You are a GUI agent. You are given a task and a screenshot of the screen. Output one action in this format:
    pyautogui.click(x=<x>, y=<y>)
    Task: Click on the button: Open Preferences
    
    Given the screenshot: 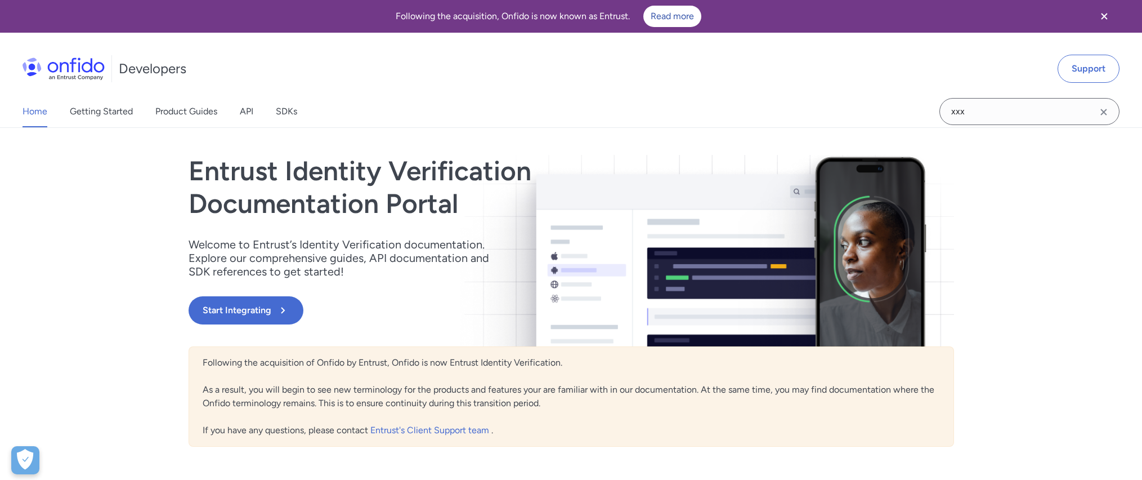 What is the action you would take?
    pyautogui.click(x=25, y=460)
    